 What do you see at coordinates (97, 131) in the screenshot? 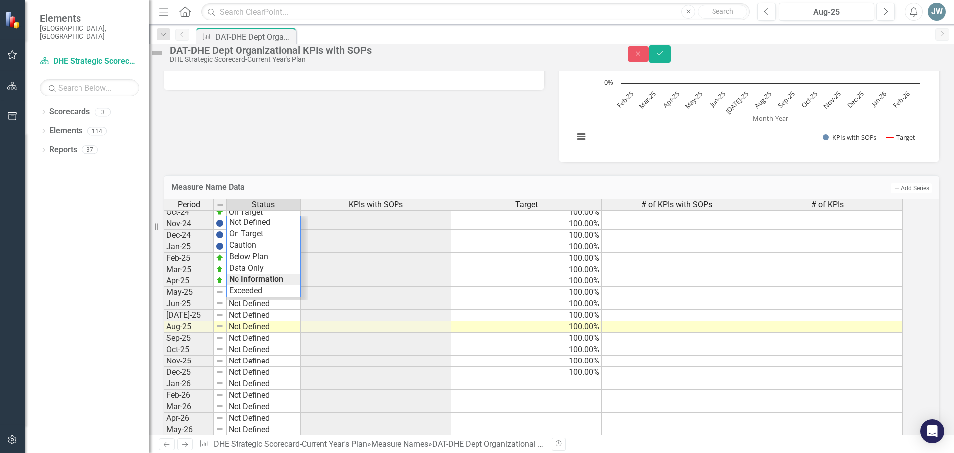
I see `div: 114` at bounding box center [97, 131].